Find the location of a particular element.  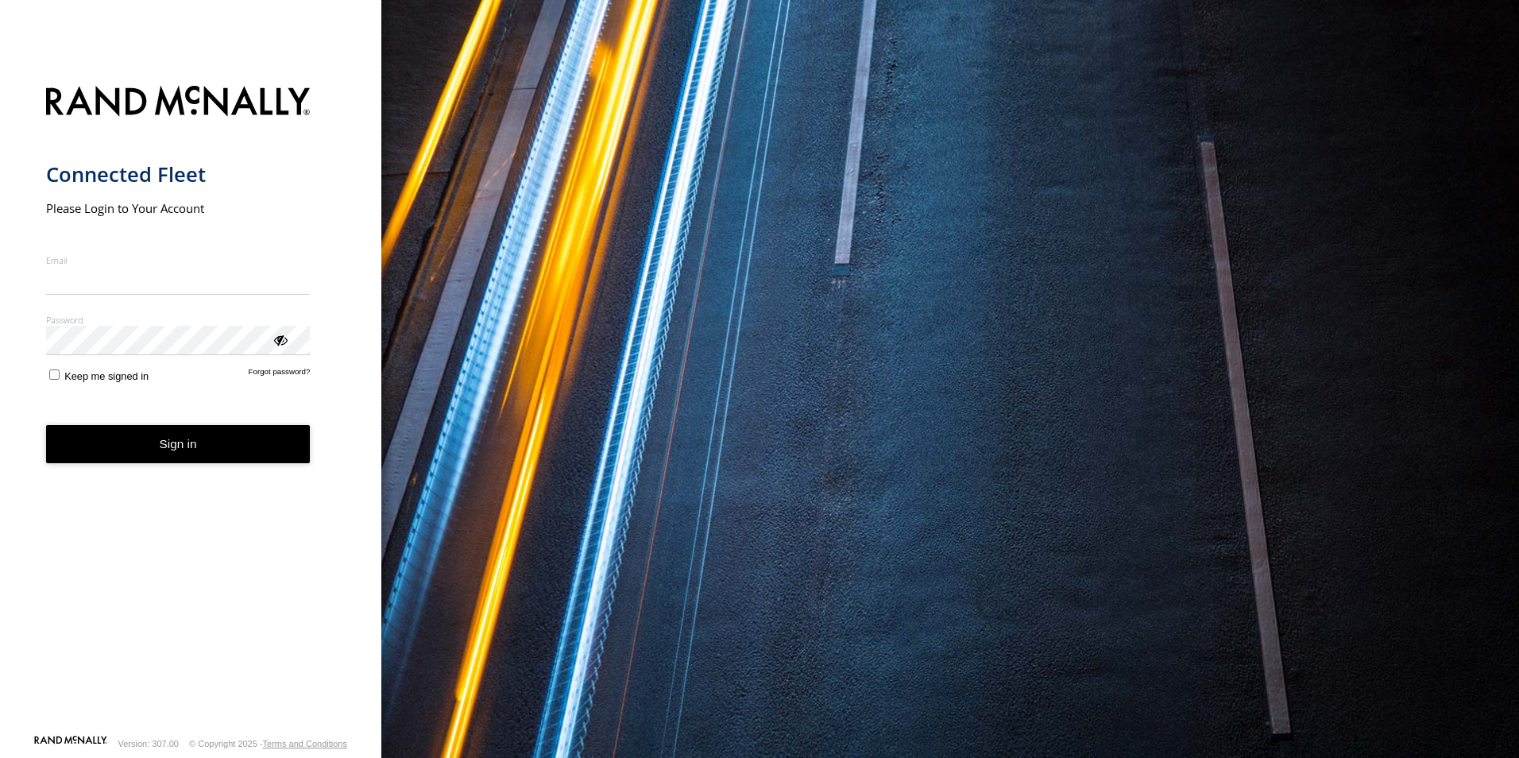

a: Terms and Conditions is located at coordinates (305, 744).